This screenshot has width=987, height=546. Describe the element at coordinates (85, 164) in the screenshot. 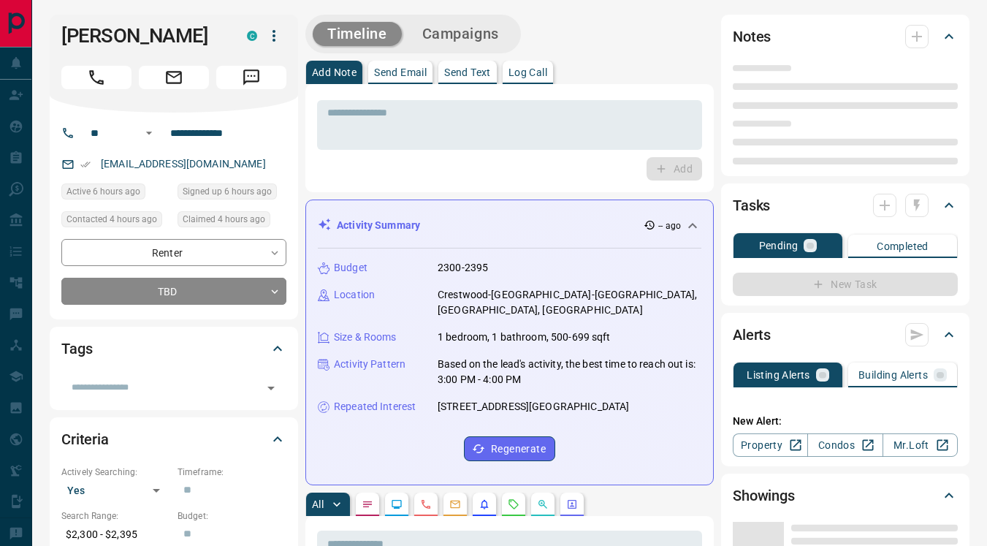

I see `svg: Email Verified` at that location.